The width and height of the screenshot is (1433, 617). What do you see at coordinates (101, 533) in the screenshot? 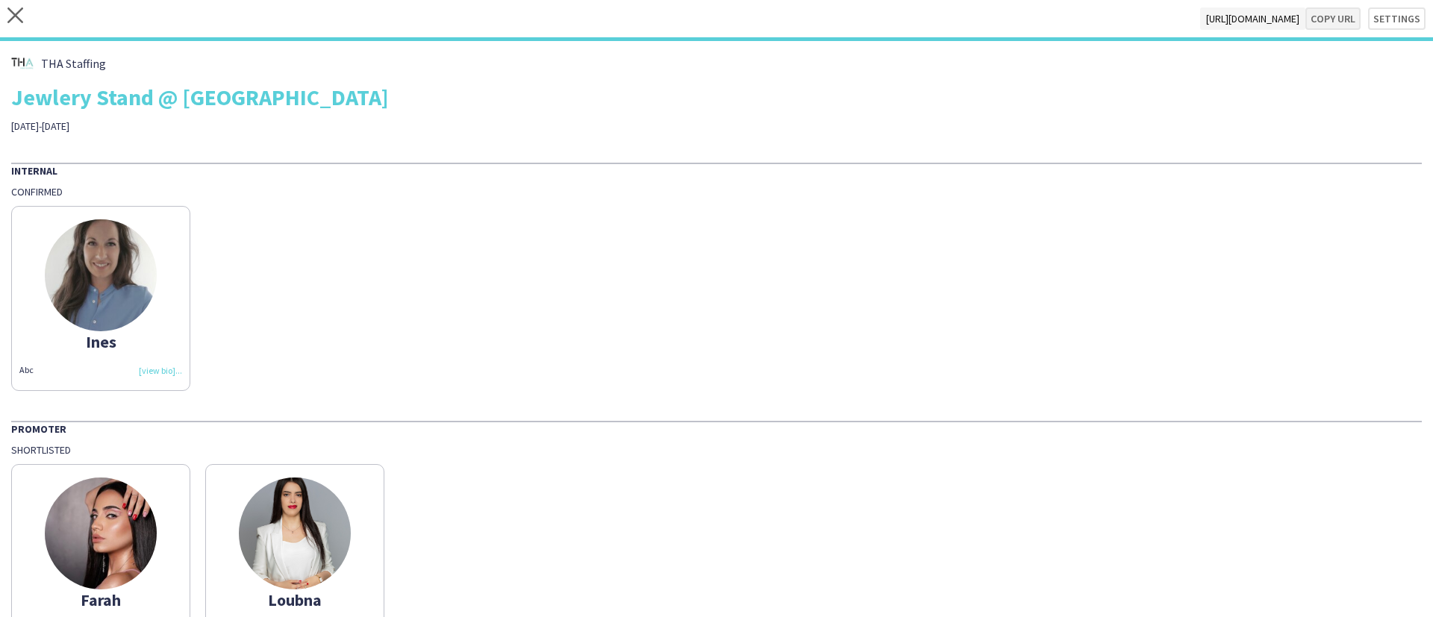
I see `img: thumb-65a9f9a574b12.jpeg` at bounding box center [101, 533].